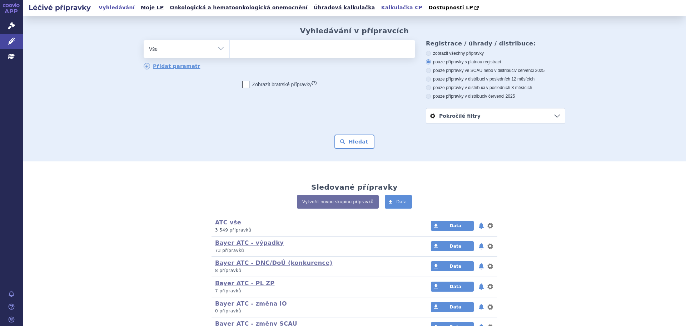  I want to click on a: Bayer ATC - PL ZP, so click(245, 283).